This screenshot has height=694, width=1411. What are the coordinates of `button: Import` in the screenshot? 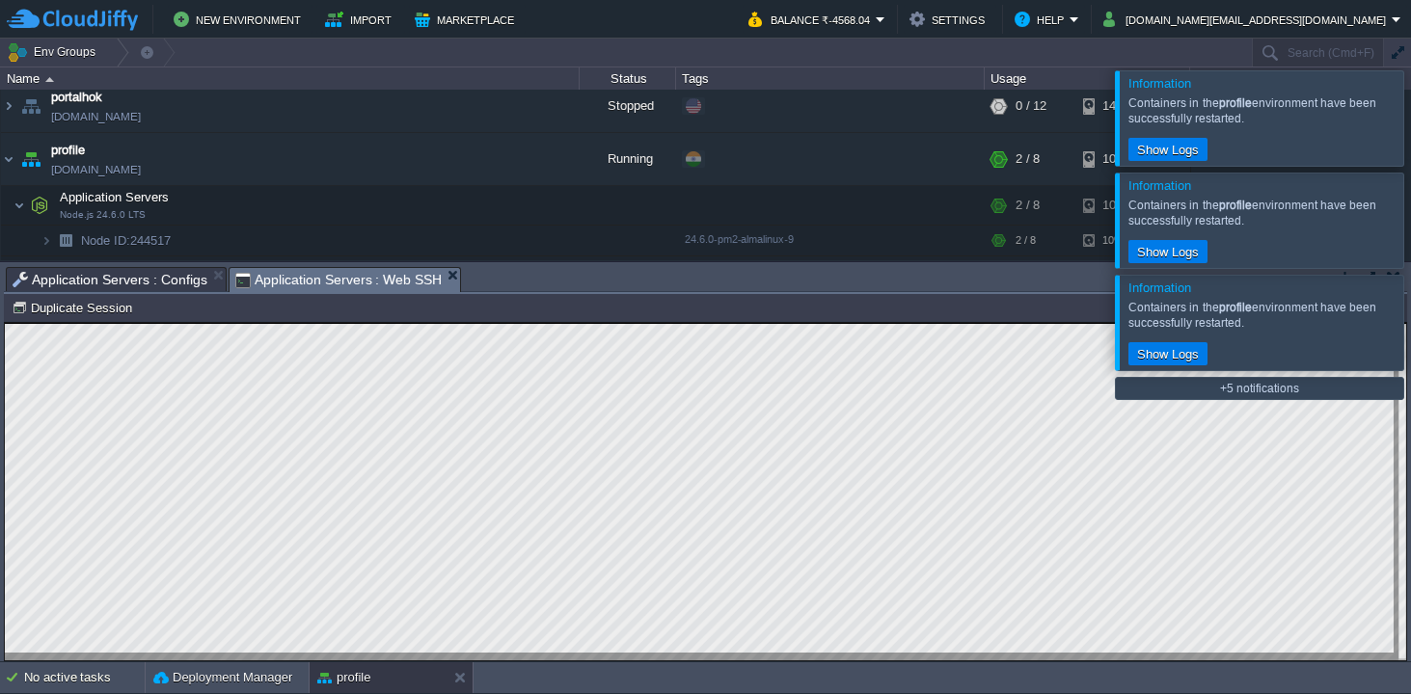 It's located at (361, 19).